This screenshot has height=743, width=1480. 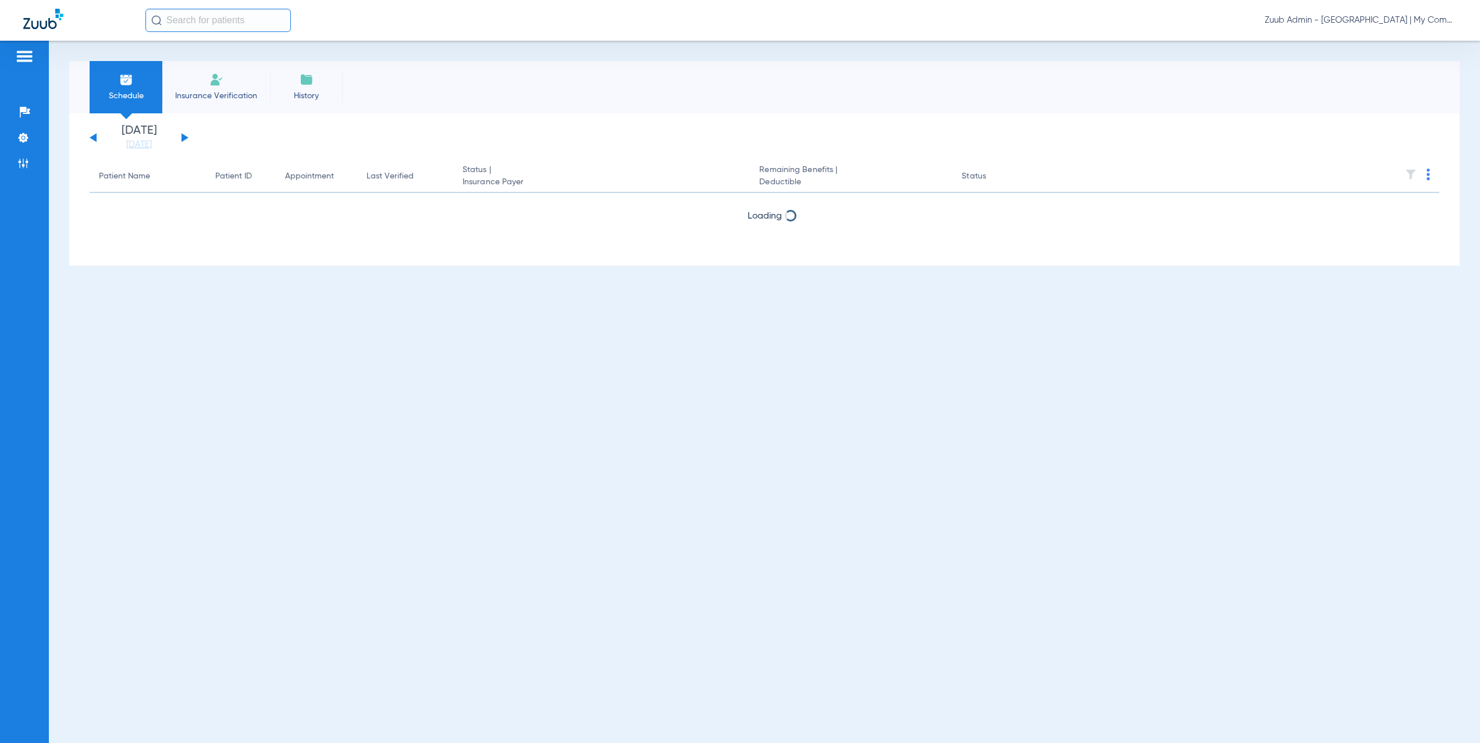 I want to click on input: Search for patients, so click(x=218, y=20).